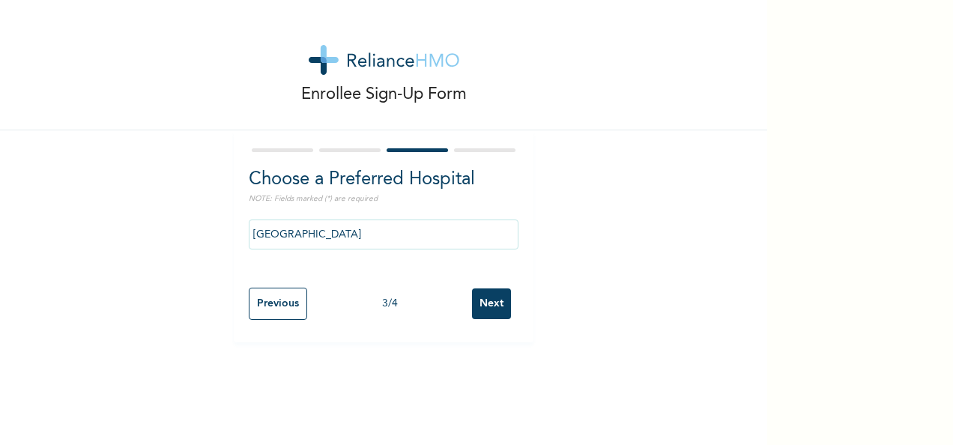  I want to click on img: logo, so click(384, 60).